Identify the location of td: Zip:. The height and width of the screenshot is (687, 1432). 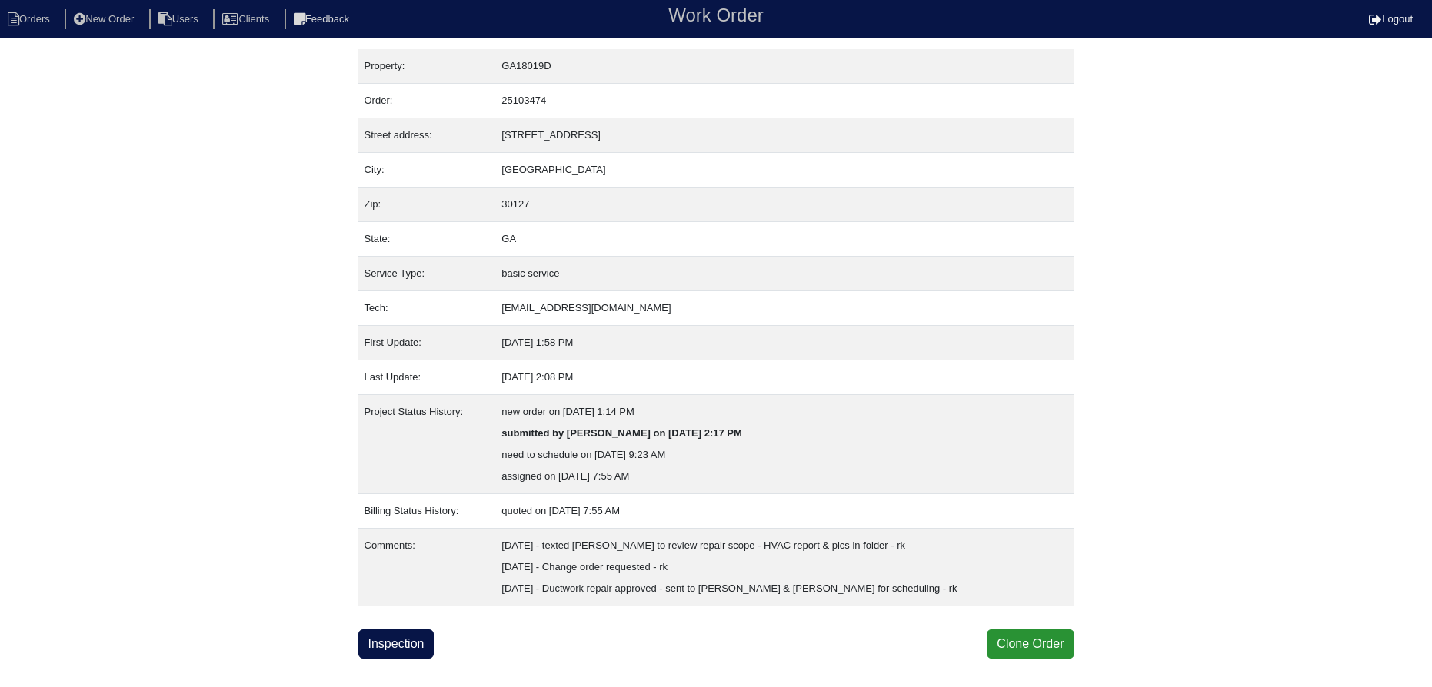
(427, 205).